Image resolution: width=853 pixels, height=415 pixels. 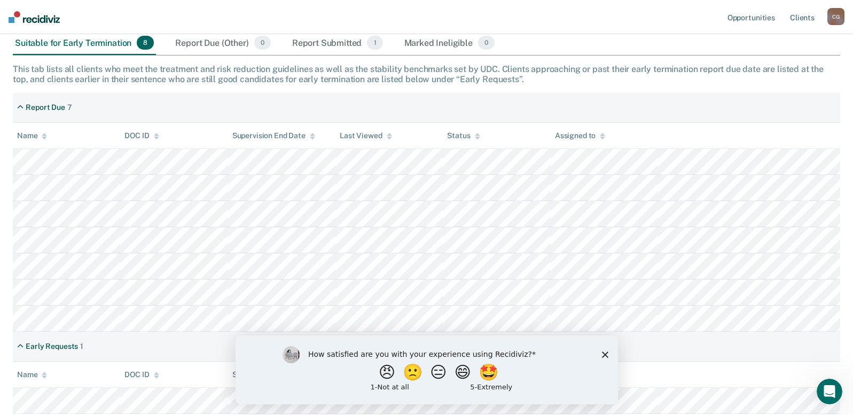 I want to click on div: Marked Ineligible0, so click(x=450, y=43).